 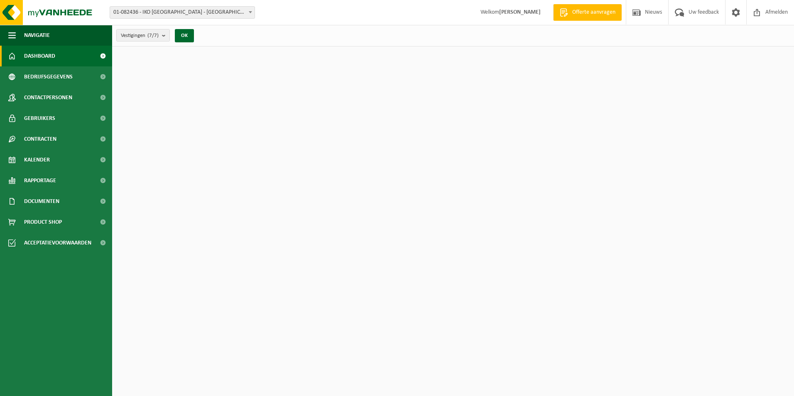 What do you see at coordinates (58, 243) in the screenshot?
I see `span: Acceptatievoorwaarden` at bounding box center [58, 243].